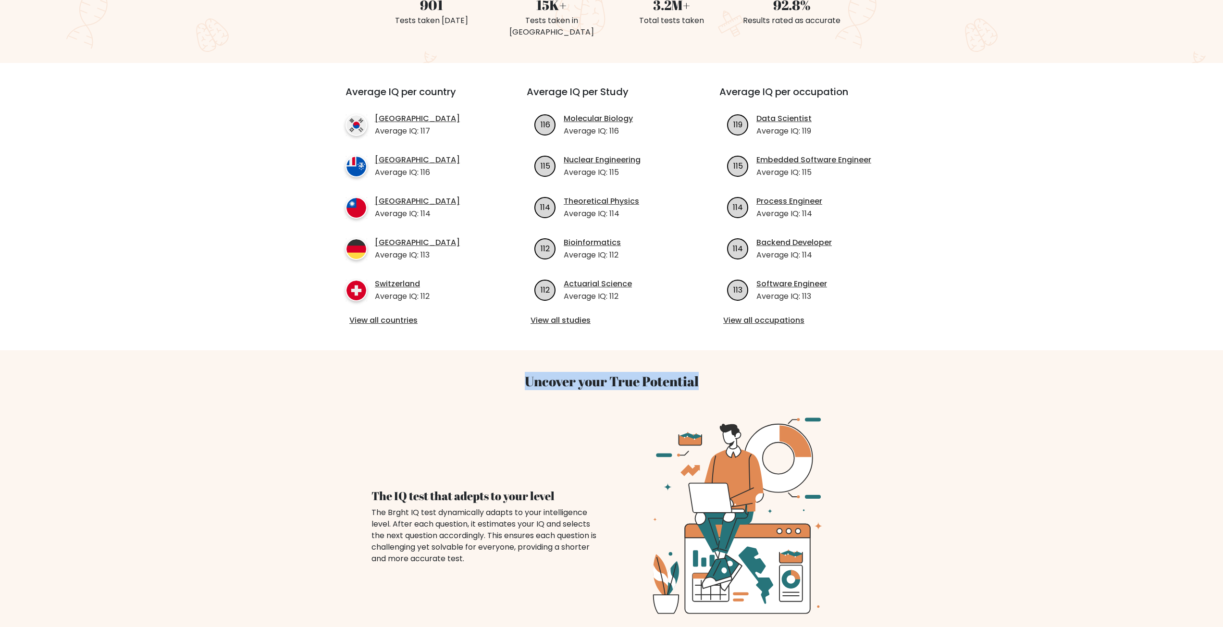 The width and height of the screenshot is (1223, 627). I want to click on a: View all countries, so click(418, 320).